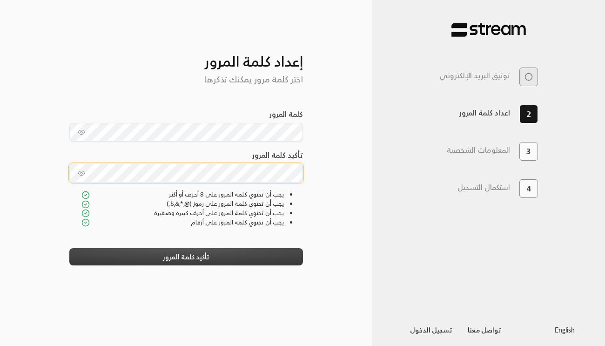 The width and height of the screenshot is (605, 346). What do you see at coordinates (183, 204) in the screenshot?
I see `div: يجب أن تحتوي كلمة المرور على رموز (@,*,&,$..)` at bounding box center [183, 204].